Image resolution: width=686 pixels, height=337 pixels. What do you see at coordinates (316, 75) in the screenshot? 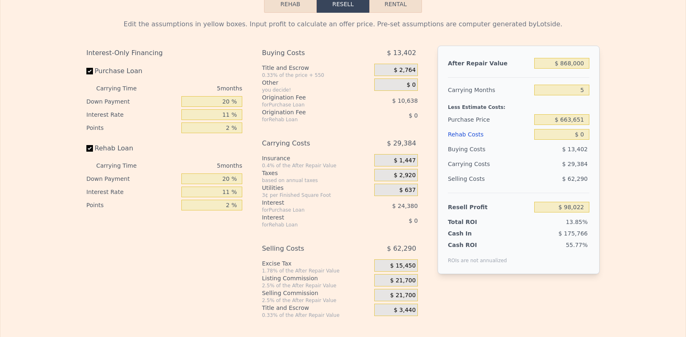
I see `div: 0.33% of the price + 550` at bounding box center [316, 75].